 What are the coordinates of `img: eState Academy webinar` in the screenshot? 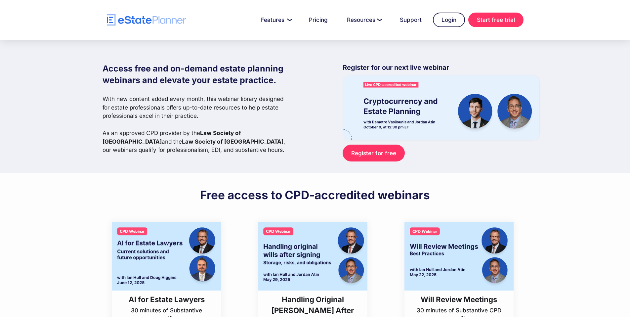 It's located at (441, 107).